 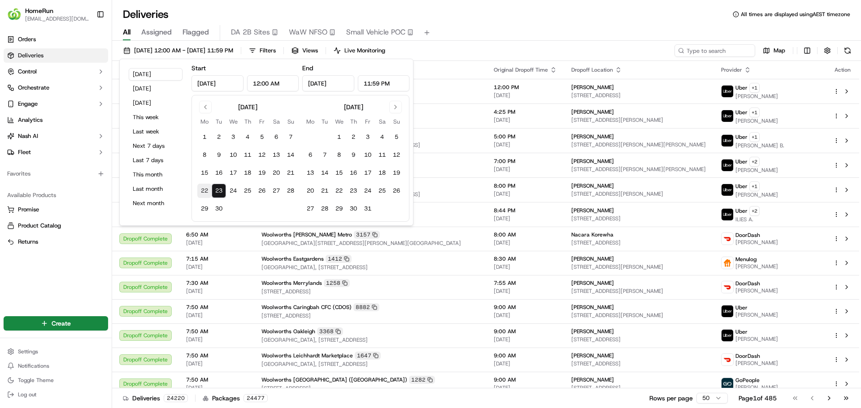 What do you see at coordinates (28, 242) in the screenshot?
I see `span: Returns` at bounding box center [28, 242].